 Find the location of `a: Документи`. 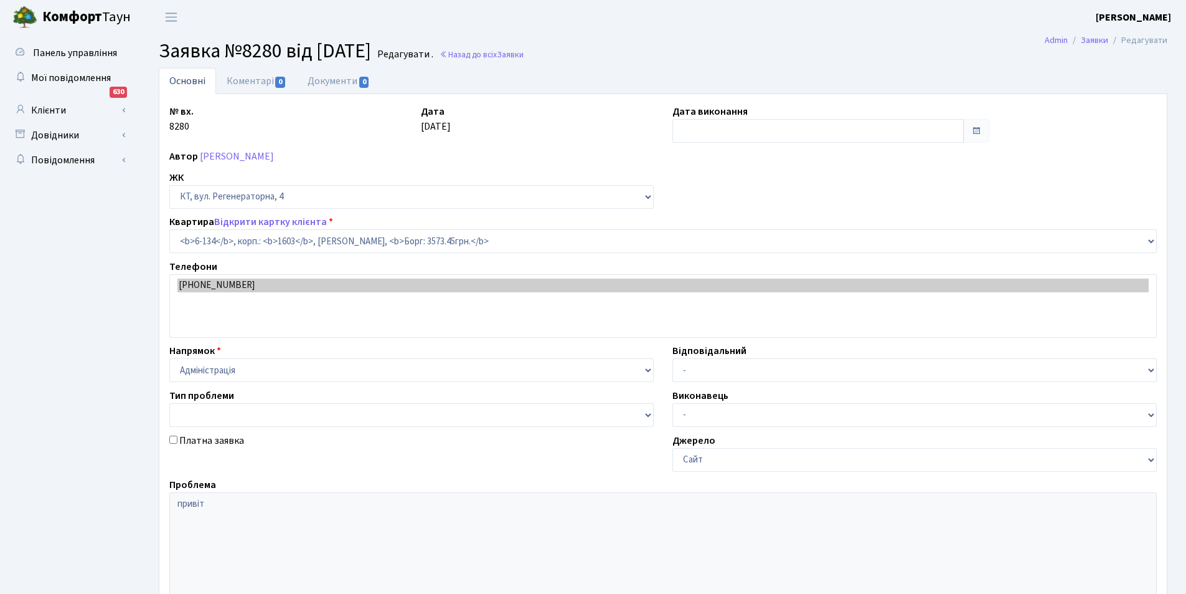

a: Документи is located at coordinates (339, 81).